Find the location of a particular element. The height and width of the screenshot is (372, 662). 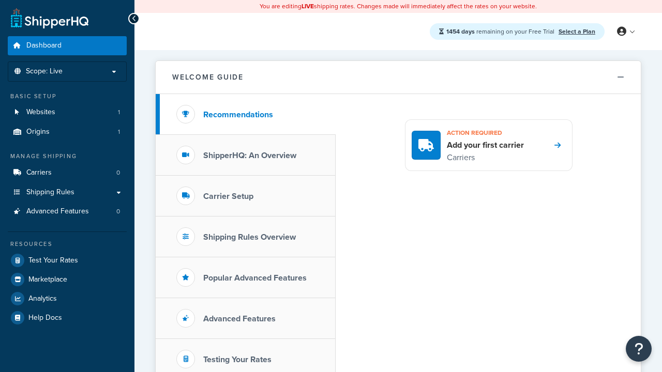

a: Dashboard is located at coordinates (67, 45).